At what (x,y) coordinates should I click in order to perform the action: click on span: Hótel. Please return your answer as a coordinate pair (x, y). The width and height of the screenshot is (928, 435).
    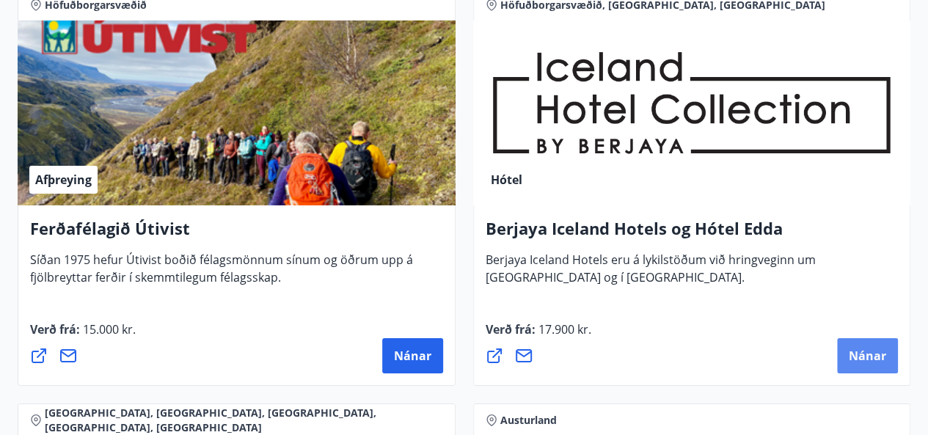
    Looking at the image, I should click on (506, 180).